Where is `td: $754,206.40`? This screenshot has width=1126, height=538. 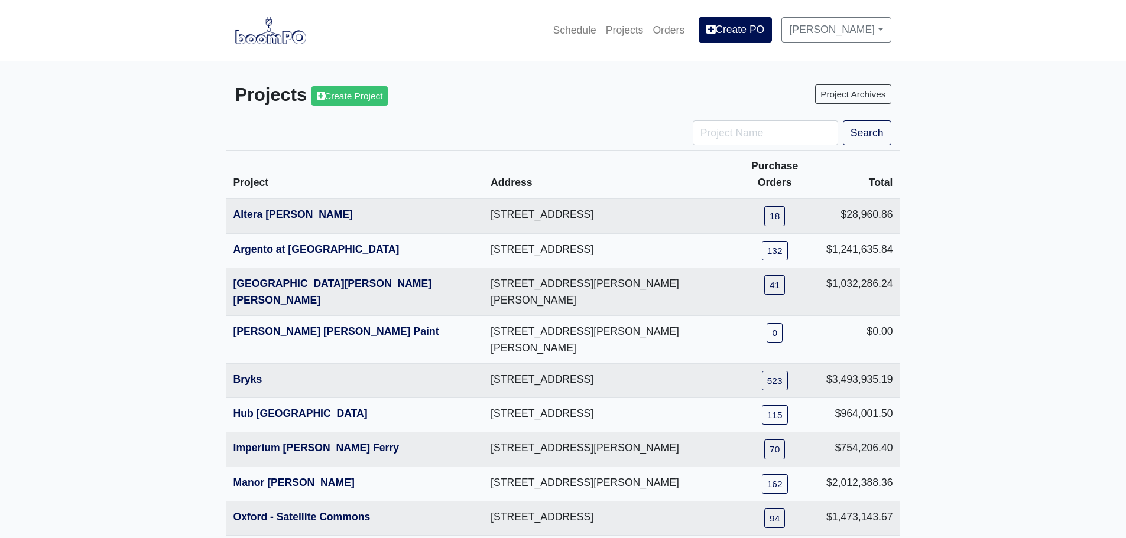
td: $754,206.40 is located at coordinates (859, 450).